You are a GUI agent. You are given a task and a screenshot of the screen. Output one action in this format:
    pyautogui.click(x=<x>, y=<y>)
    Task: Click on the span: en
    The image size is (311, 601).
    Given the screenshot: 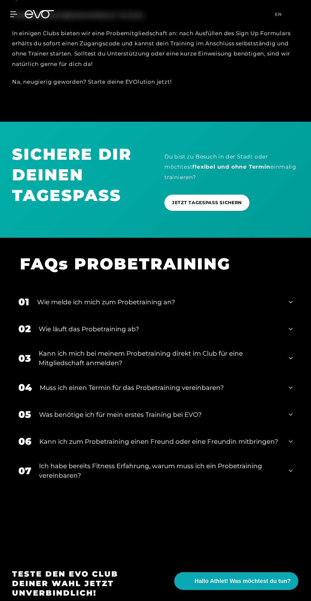 What is the action you would take?
    pyautogui.click(x=278, y=14)
    